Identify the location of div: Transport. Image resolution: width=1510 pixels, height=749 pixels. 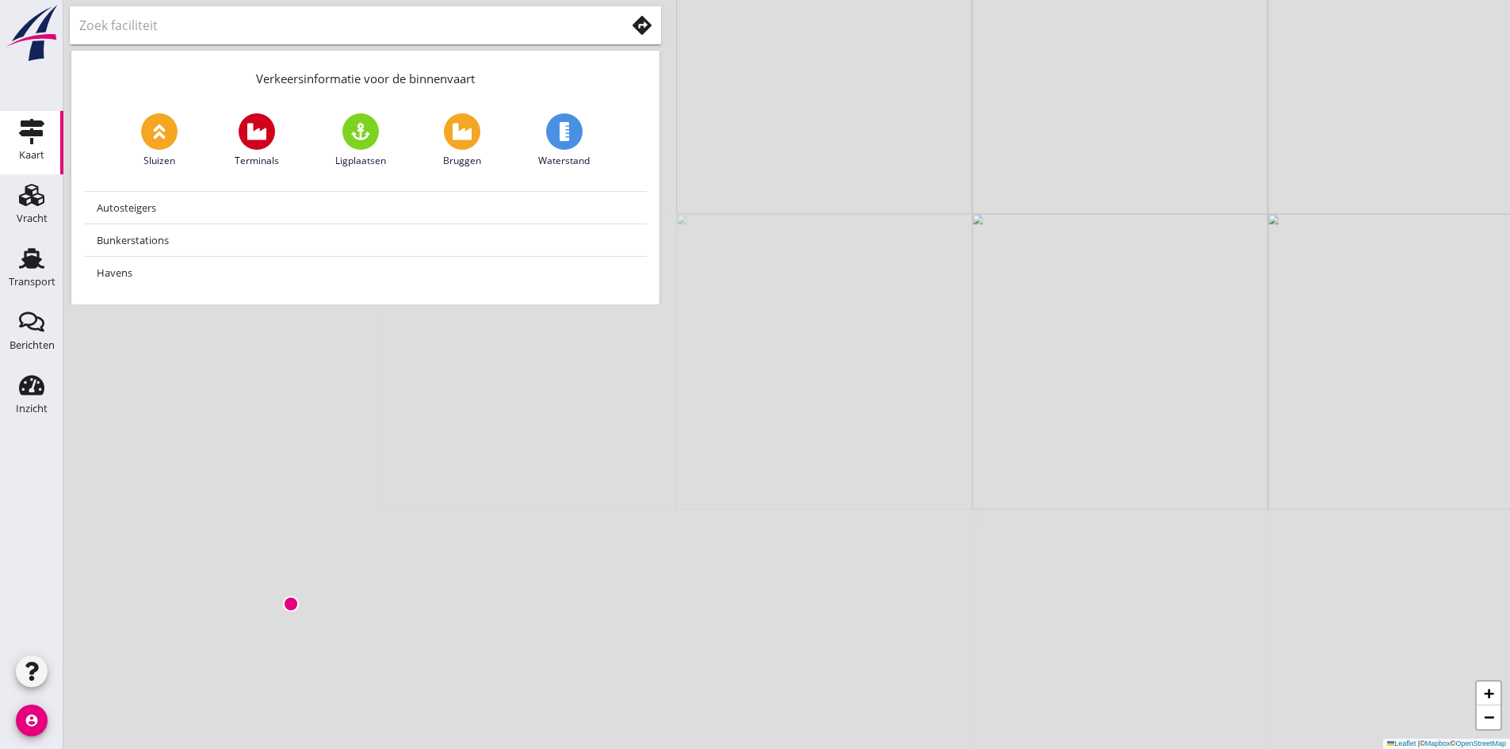
(32, 281).